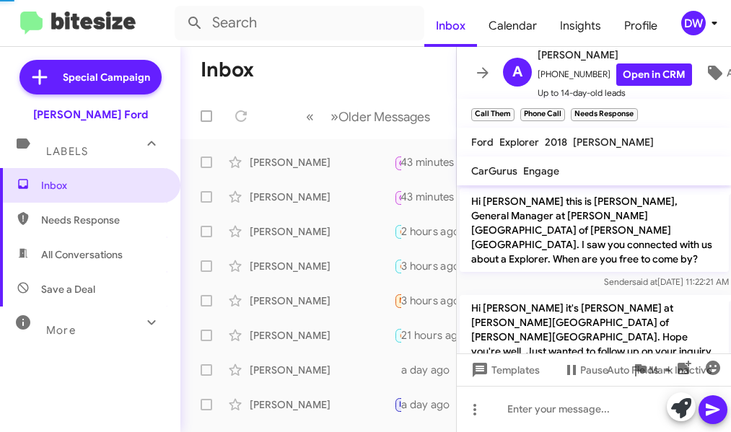 This screenshot has width=731, height=432. Describe the element at coordinates (512, 26) in the screenshot. I see `span: Calendar` at that location.